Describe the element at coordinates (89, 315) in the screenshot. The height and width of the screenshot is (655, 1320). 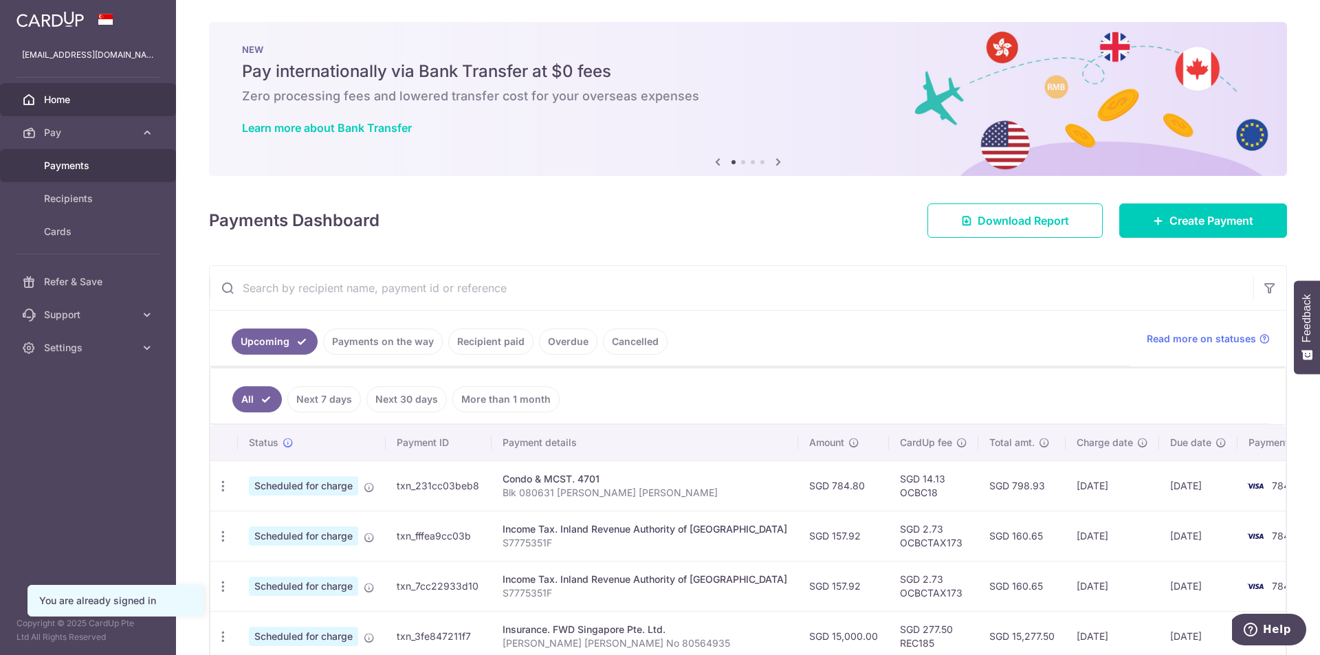
I see `span: Support` at that location.